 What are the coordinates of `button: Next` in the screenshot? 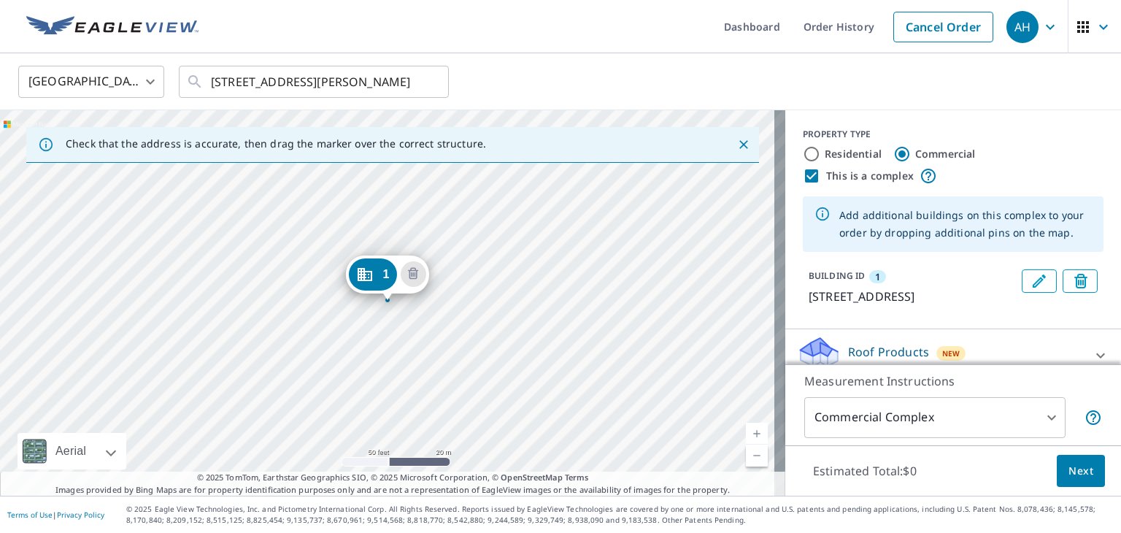 It's located at (1081, 471).